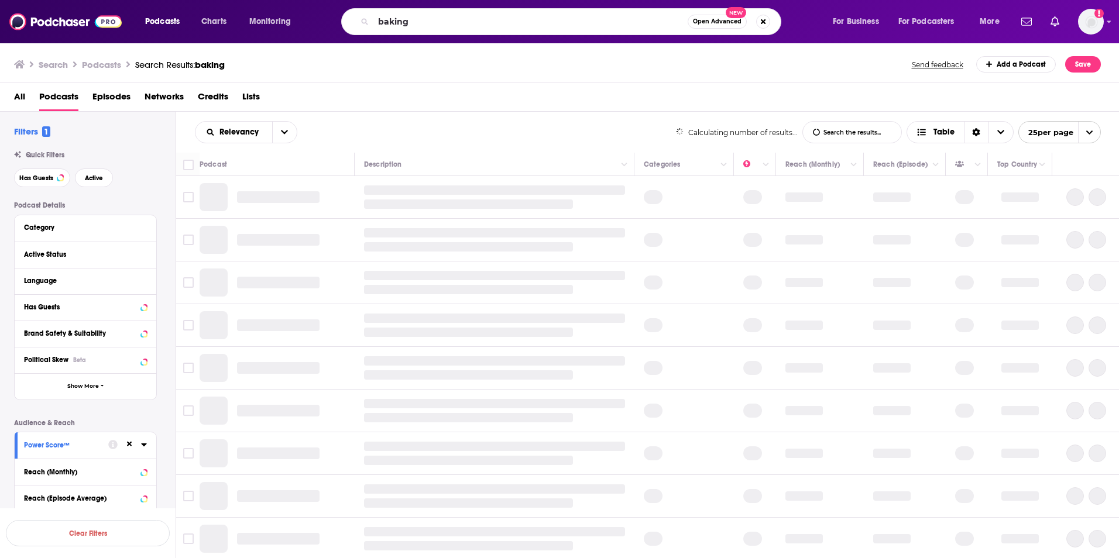 The image size is (1119, 558). What do you see at coordinates (88, 533) in the screenshot?
I see `button: Clear Filters` at bounding box center [88, 533].